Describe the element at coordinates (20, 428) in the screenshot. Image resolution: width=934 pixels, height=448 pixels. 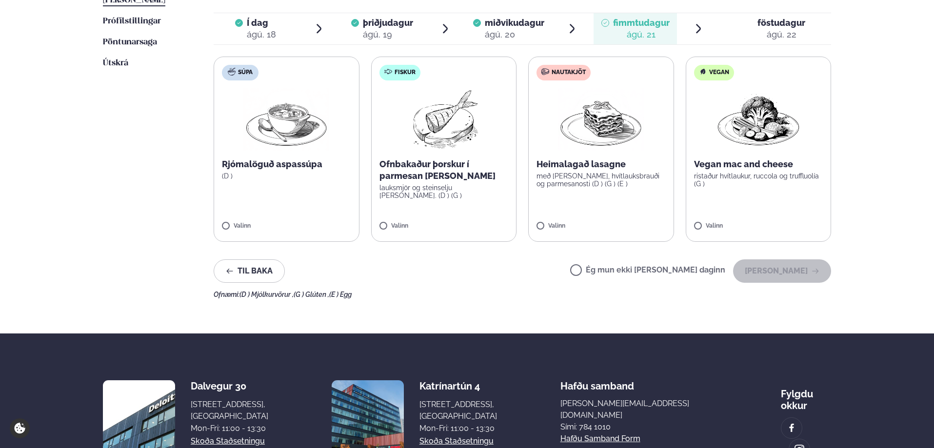
I see `a: Cookie settings` at that location.